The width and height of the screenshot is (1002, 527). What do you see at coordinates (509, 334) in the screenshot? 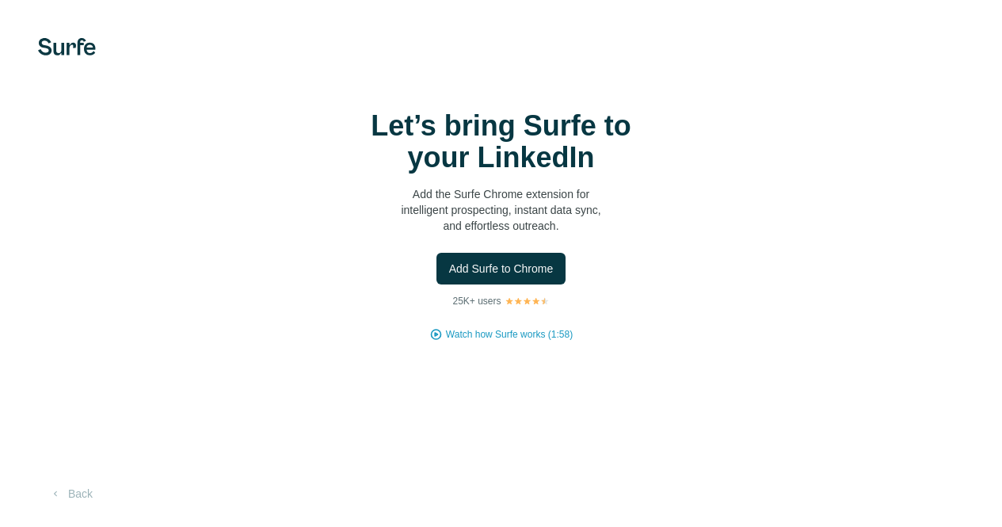
I see `button: Watch how Surfe works (1:58)` at bounding box center [509, 334].